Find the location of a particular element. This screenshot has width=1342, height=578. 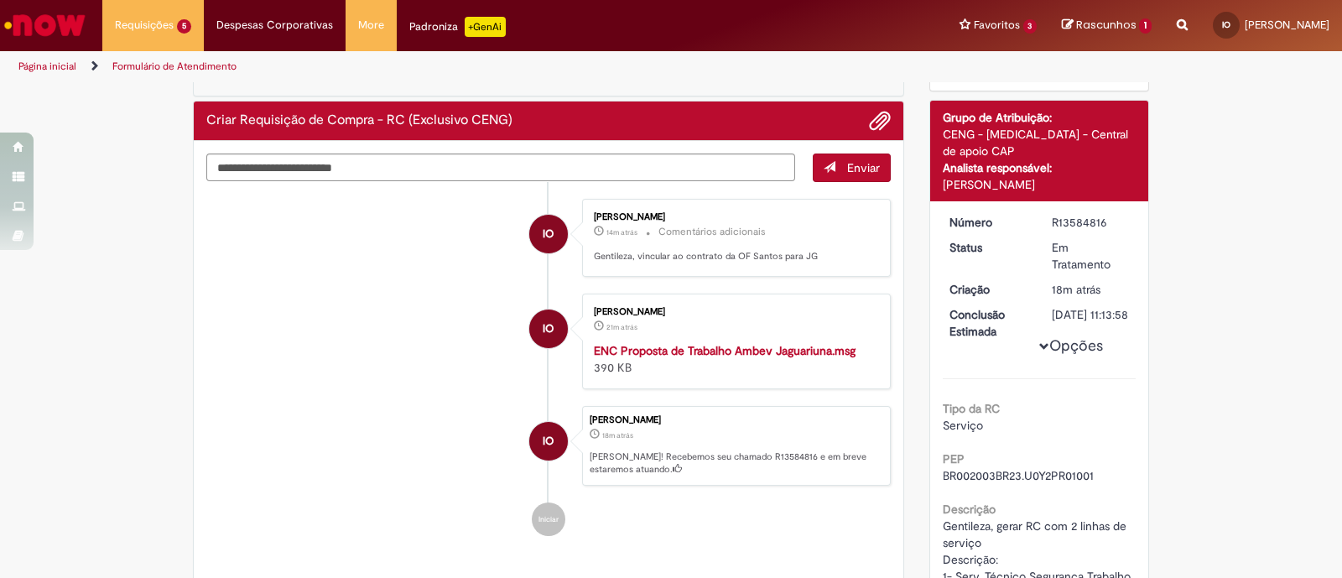

b: Tipo da RC is located at coordinates (971, 409).